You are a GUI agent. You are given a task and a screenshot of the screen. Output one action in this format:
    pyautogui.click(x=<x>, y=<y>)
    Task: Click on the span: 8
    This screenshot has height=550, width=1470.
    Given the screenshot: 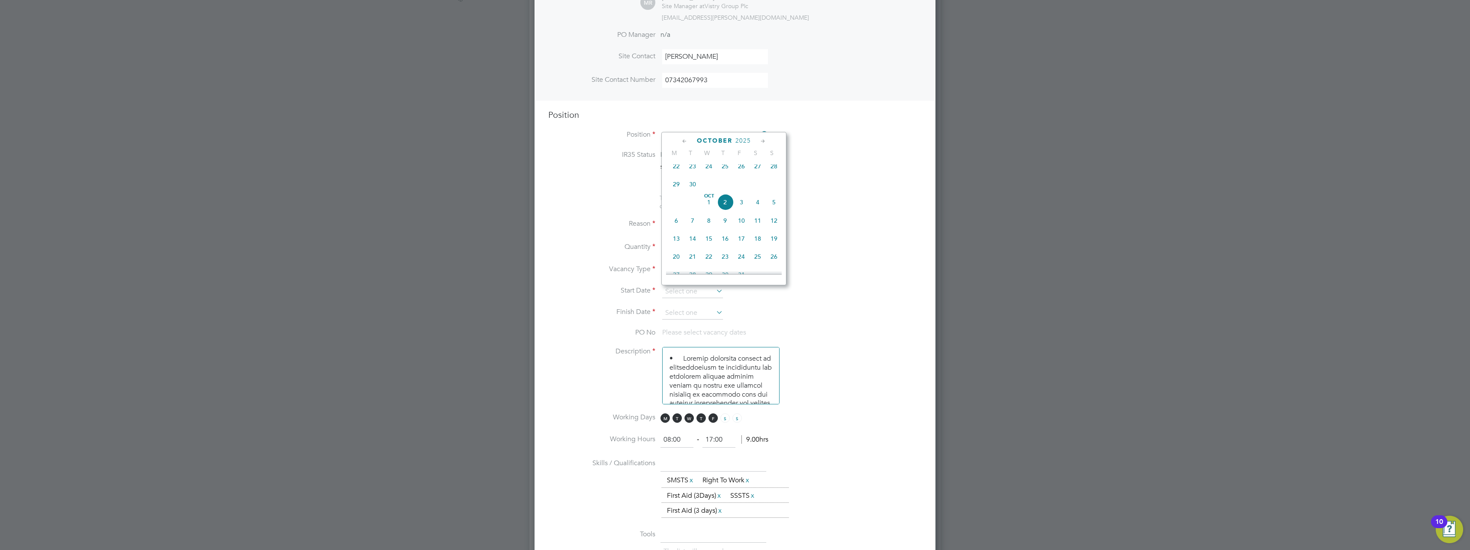 What is the action you would take?
    pyautogui.click(x=709, y=221)
    